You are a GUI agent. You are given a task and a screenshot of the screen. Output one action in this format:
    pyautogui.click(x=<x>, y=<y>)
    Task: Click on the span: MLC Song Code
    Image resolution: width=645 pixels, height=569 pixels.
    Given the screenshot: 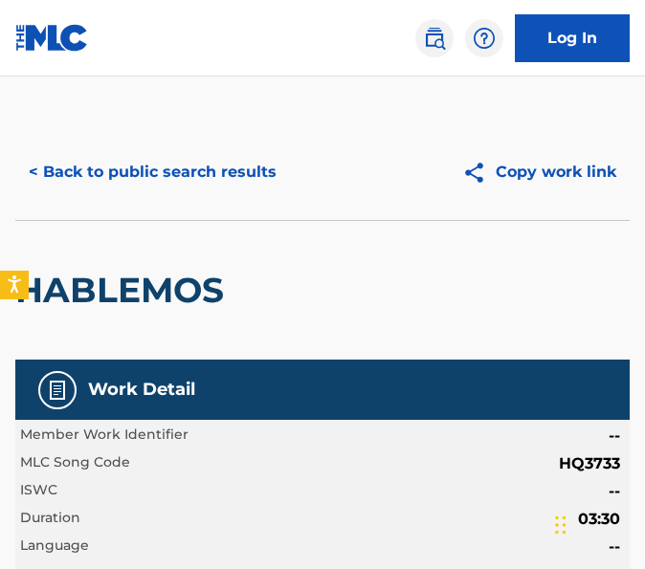 What is the action you would take?
    pyautogui.click(x=75, y=464)
    